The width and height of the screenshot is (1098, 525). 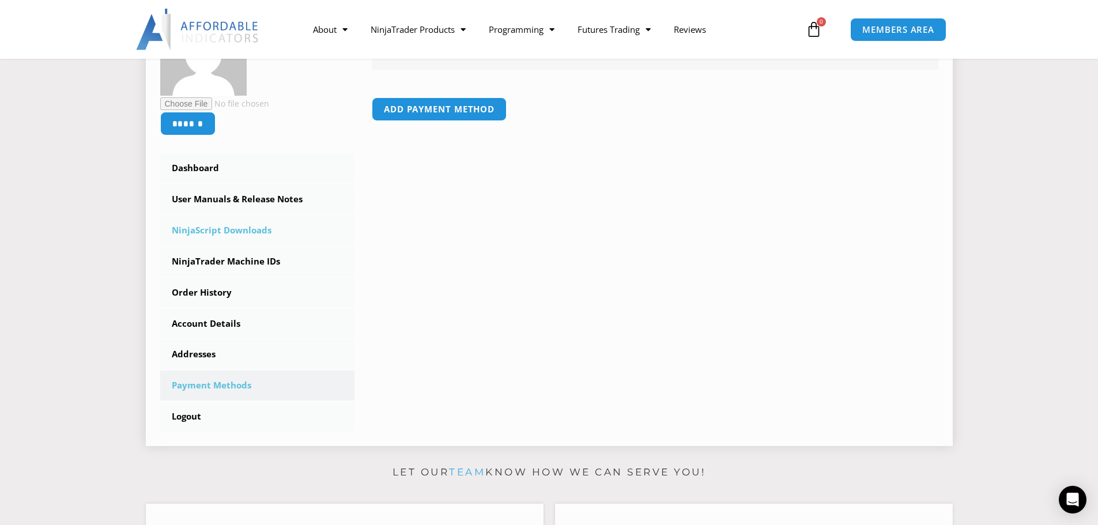 I want to click on span: MEMBERS AREA, so click(x=898, y=29).